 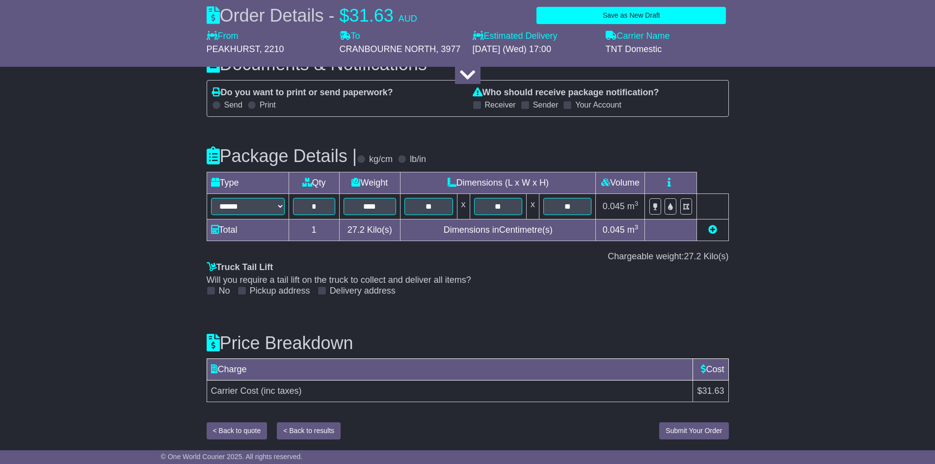 I want to click on label: Receiver, so click(x=500, y=105).